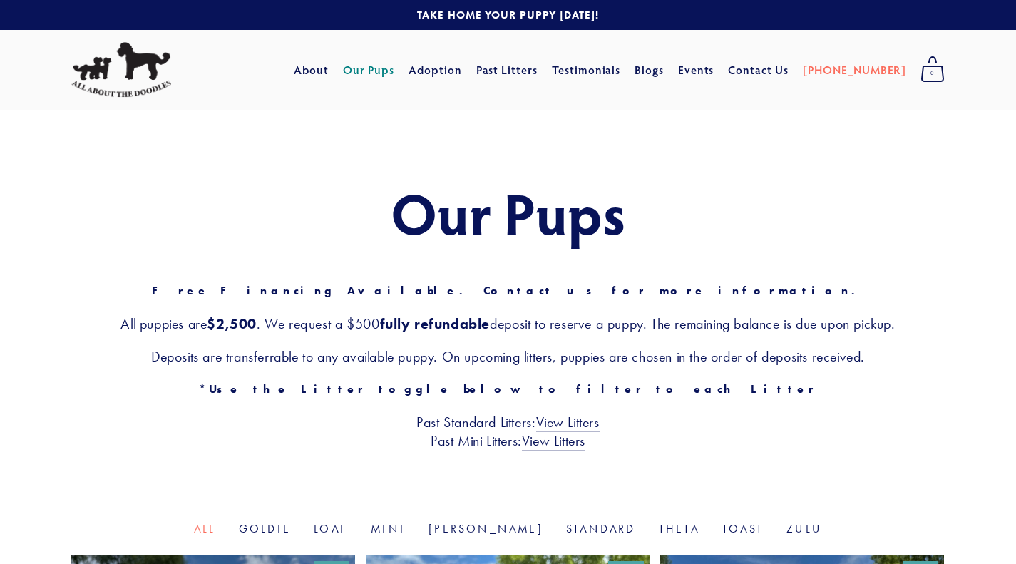 The image size is (1016, 564). Describe the element at coordinates (508, 389) in the screenshot. I see `strong: *Use the Litter toggle below to filter to each Litter` at that location.